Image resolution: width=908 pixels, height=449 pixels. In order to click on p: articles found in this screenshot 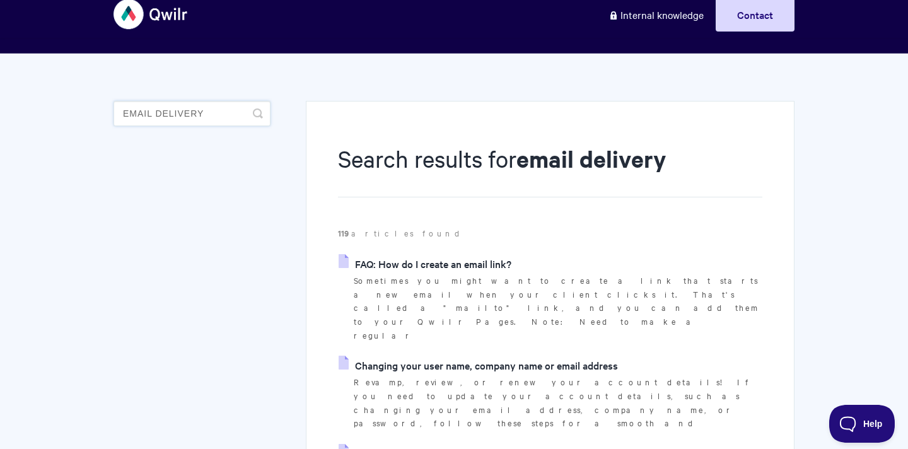, I will do `click(550, 233)`.